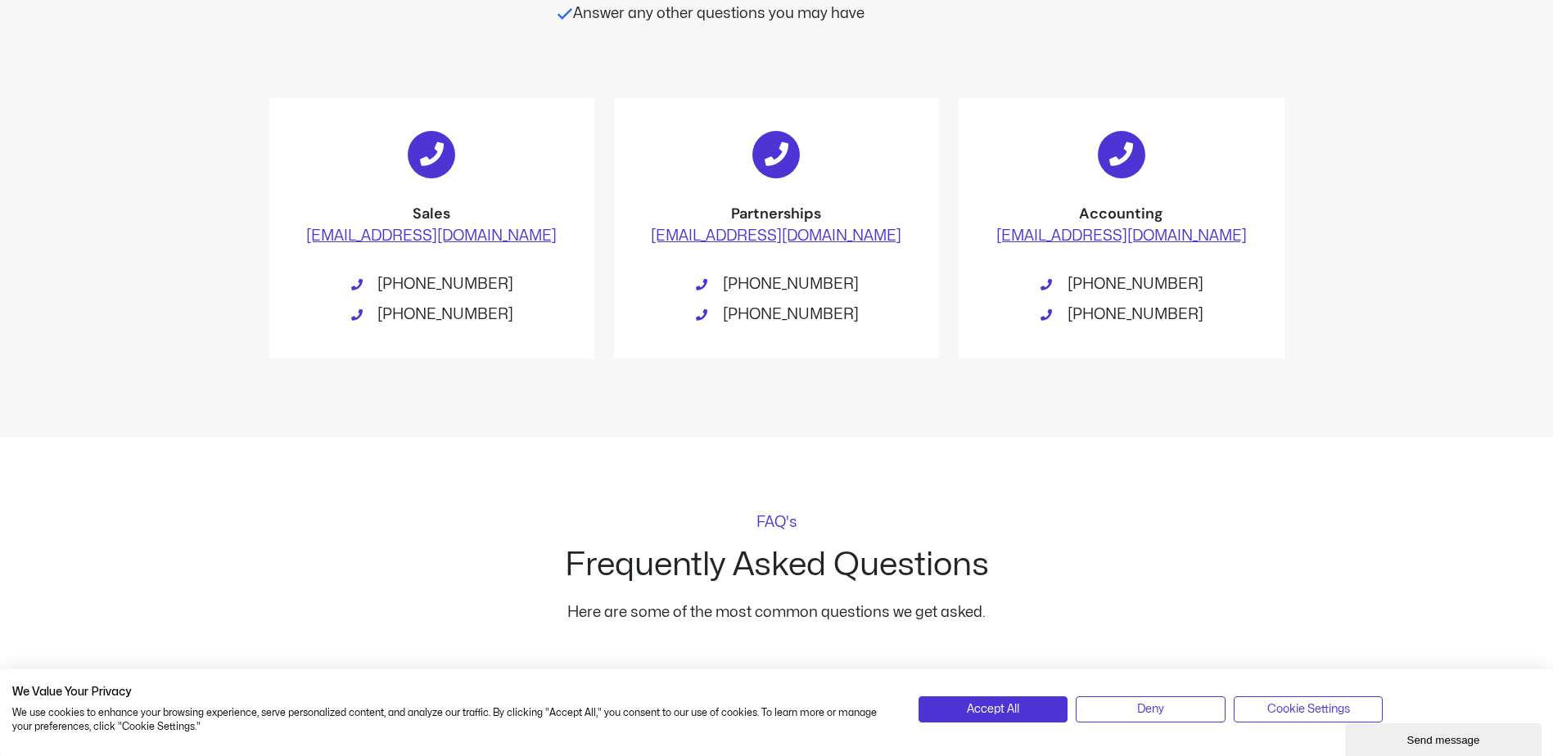  What do you see at coordinates (1308, 710) in the screenshot?
I see `span: Cookie Settings` at bounding box center [1308, 710].